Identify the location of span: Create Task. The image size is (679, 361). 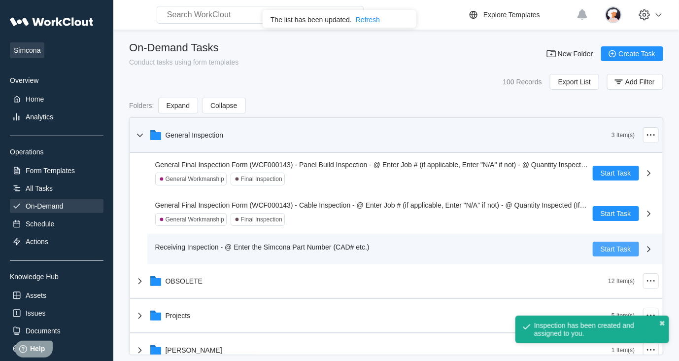
(637, 54).